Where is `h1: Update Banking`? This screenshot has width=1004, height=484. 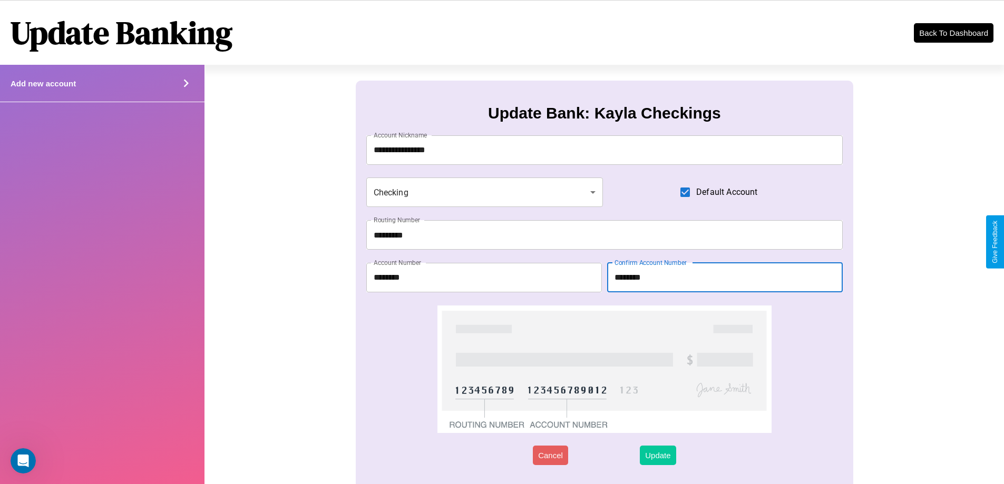
h1: Update Banking is located at coordinates (121, 33).